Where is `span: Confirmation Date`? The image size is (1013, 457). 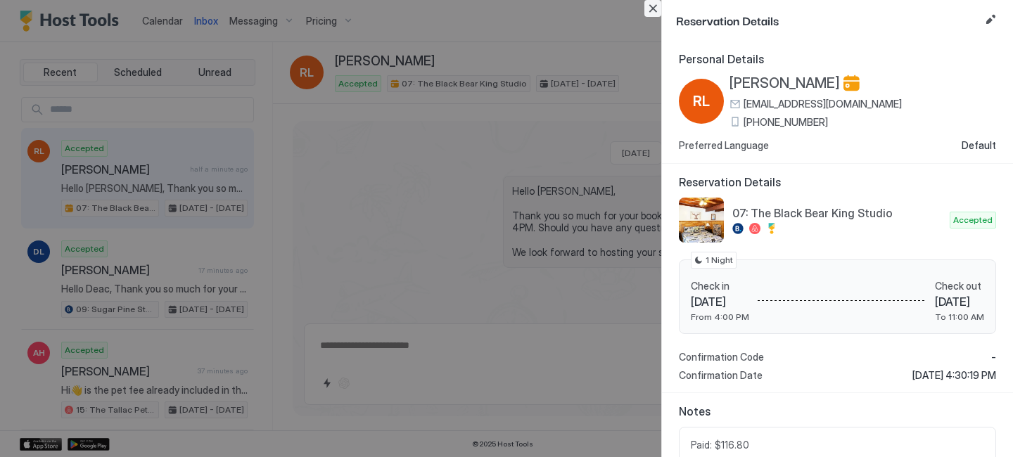 span: Confirmation Date is located at coordinates (720, 376).